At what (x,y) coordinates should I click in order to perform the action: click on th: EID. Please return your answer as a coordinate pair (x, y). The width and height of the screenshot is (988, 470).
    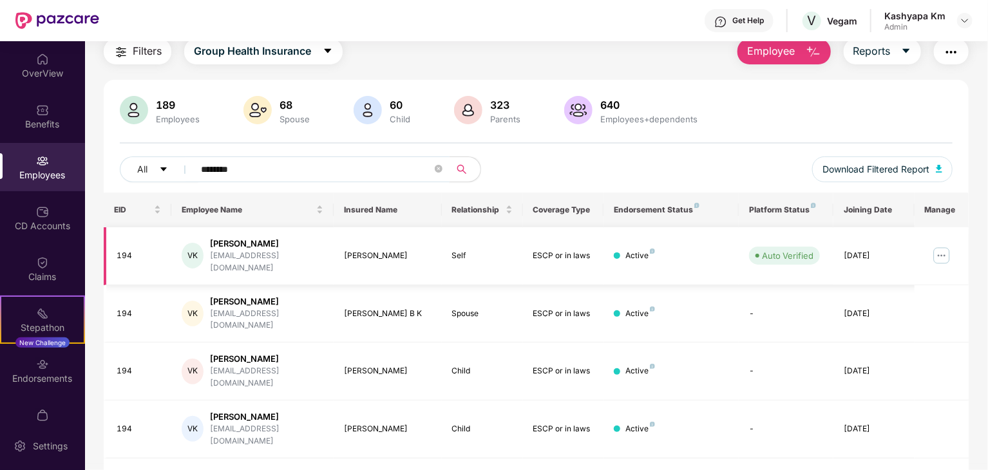
    Looking at the image, I should click on (137, 210).